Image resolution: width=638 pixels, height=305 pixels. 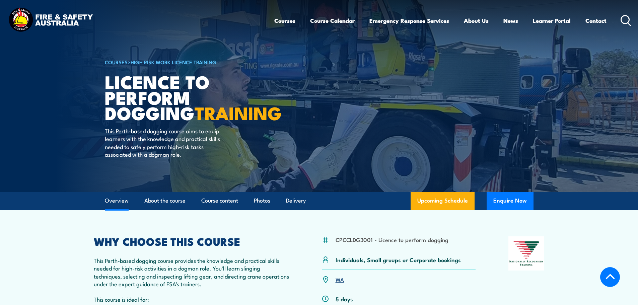 What do you see at coordinates (220, 200) in the screenshot?
I see `a: Course content` at bounding box center [220, 200].